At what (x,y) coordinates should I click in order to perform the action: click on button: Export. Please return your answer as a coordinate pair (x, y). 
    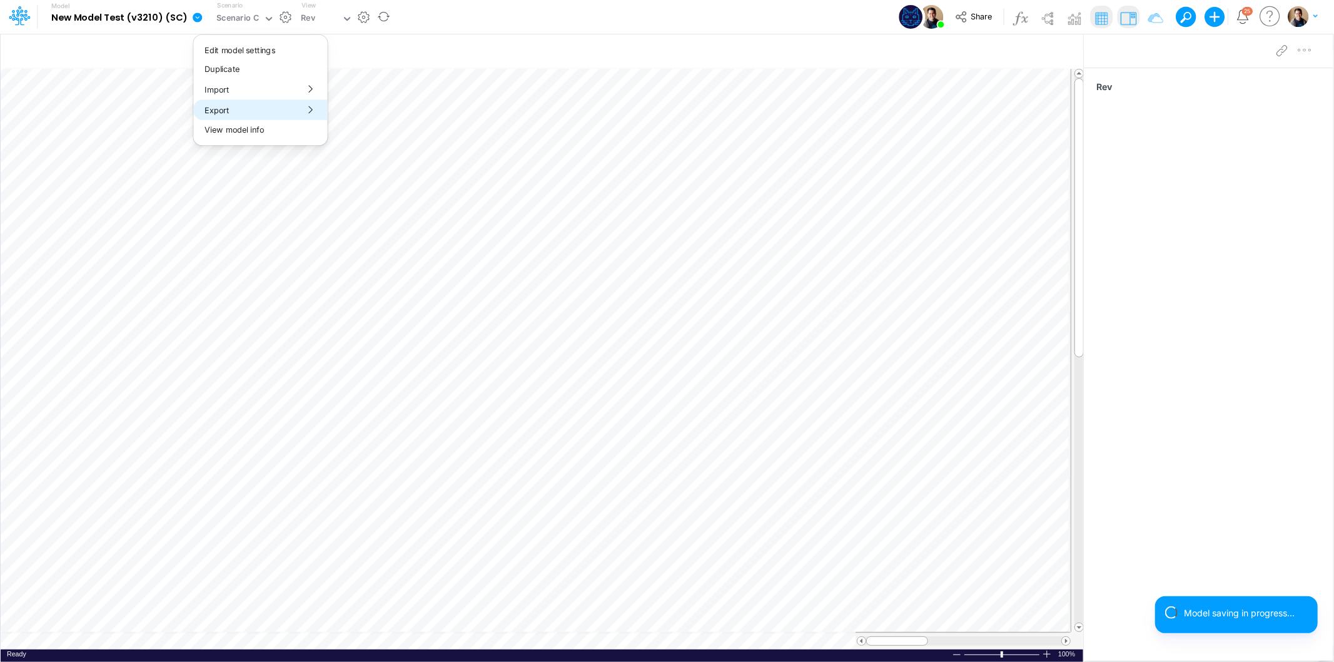
    Looking at the image, I should click on (260, 109).